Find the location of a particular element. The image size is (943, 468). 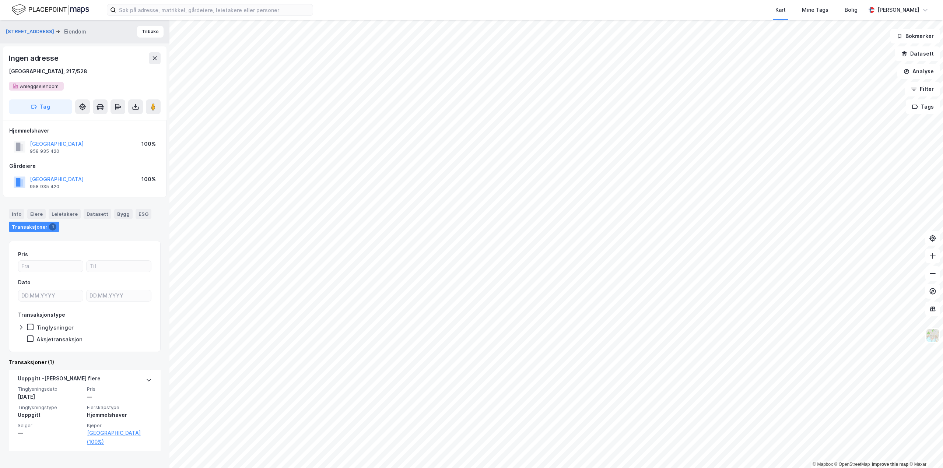

div: Uoppgitt is located at coordinates (50, 415).